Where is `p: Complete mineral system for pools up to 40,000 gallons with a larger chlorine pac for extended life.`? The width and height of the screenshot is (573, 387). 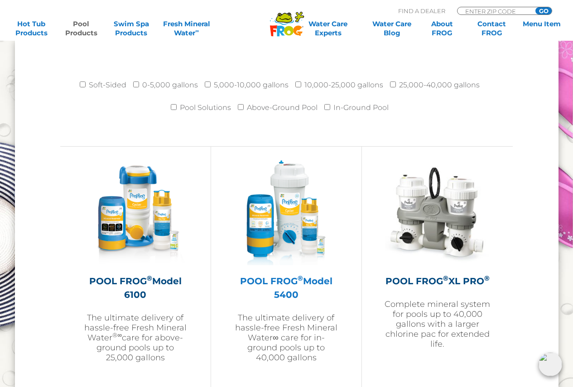
p: Complete mineral system for pools up to 40,000 gallons with a larger chlorine pac for extended life. is located at coordinates (437, 324).